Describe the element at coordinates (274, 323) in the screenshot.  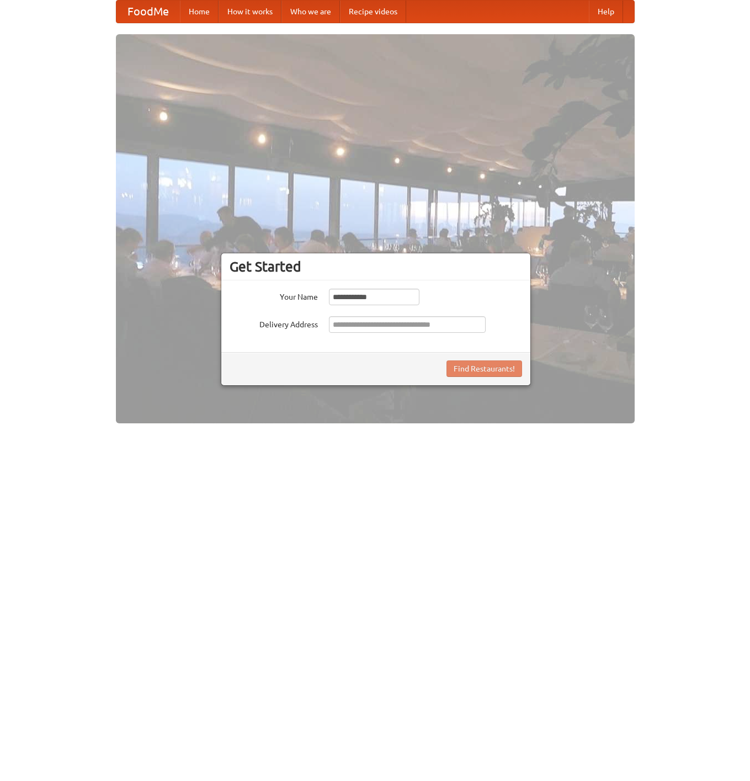
I see `label: Delivery Address` at that location.